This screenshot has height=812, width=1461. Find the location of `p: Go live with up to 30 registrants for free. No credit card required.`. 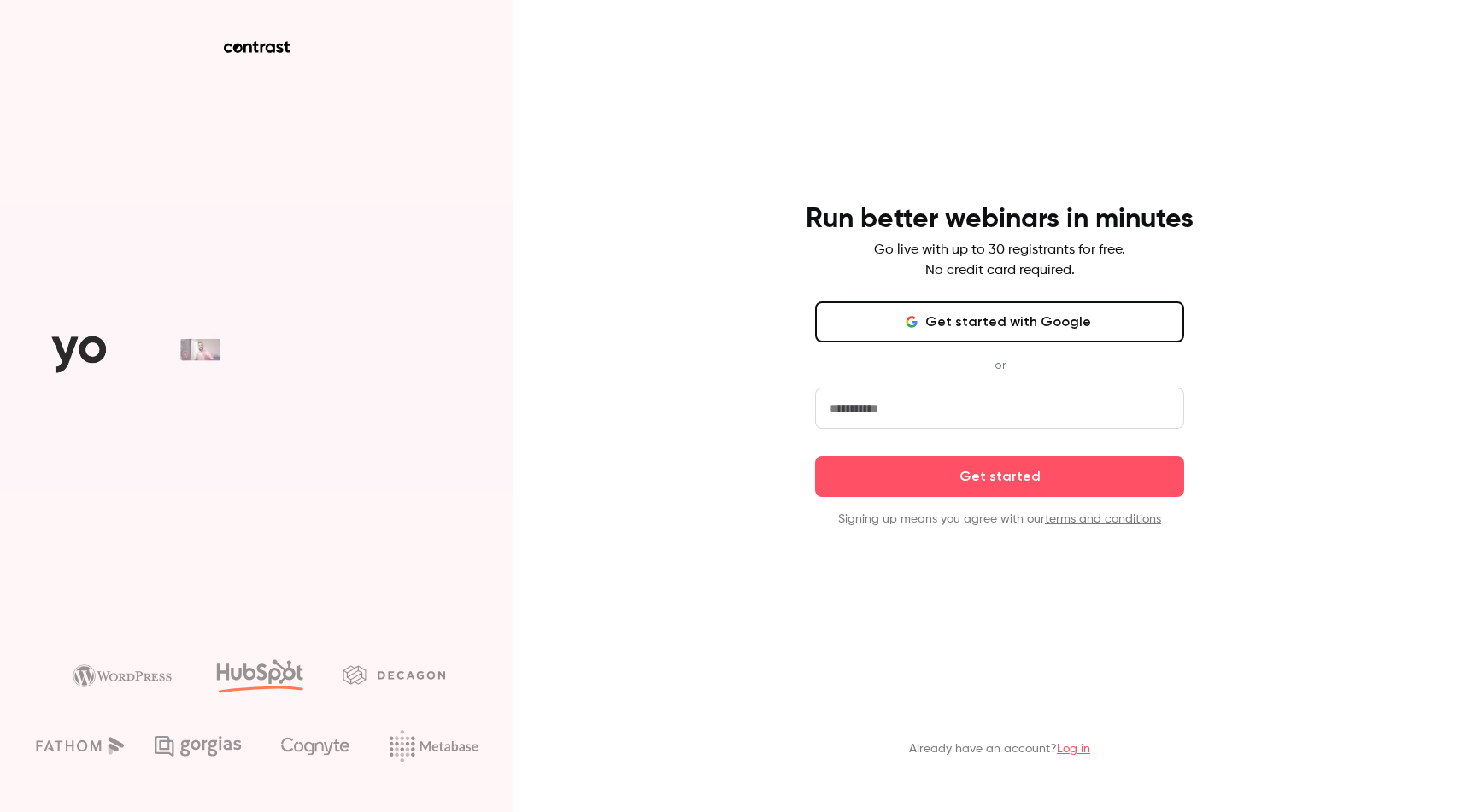

p: Go live with up to 30 registrants for free. No credit card required. is located at coordinates (999, 260).